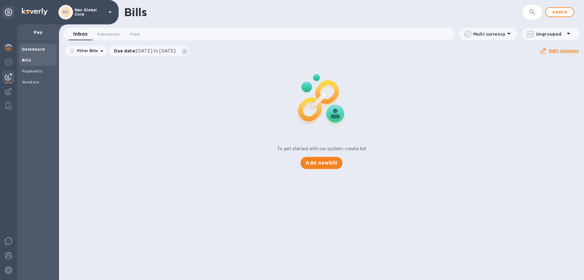  What do you see at coordinates (564, 51) in the screenshot?
I see `u: Edit columns` at bounding box center [564, 51].